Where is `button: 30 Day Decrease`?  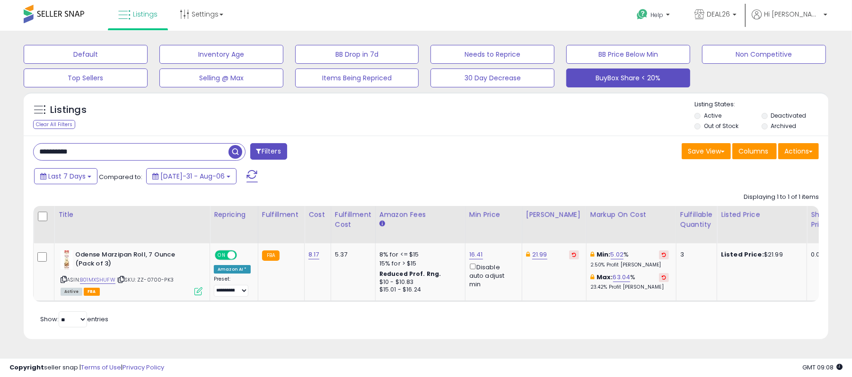 button: 30 Day Decrease is located at coordinates (492, 78).